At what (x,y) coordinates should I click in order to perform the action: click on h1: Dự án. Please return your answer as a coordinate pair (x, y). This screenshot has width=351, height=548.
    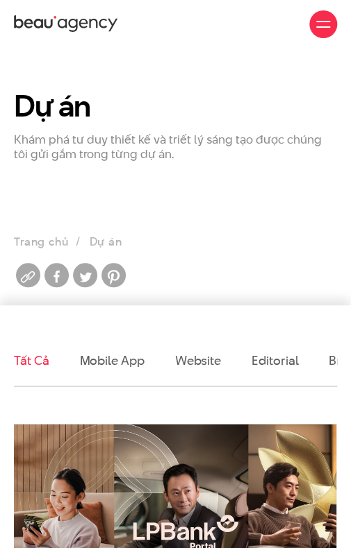
    Looking at the image, I should click on (175, 106).